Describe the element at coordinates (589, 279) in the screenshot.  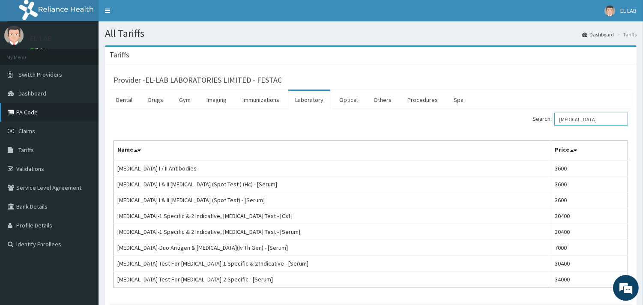
I see `td: 34000` at that location.